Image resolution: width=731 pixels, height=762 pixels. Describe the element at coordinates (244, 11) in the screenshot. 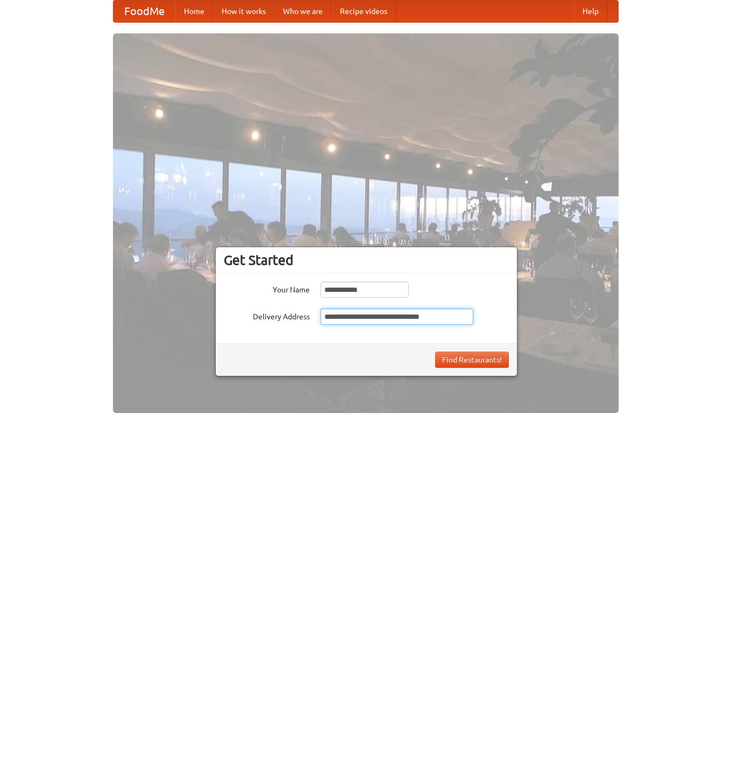

I see `a: How it works` at that location.